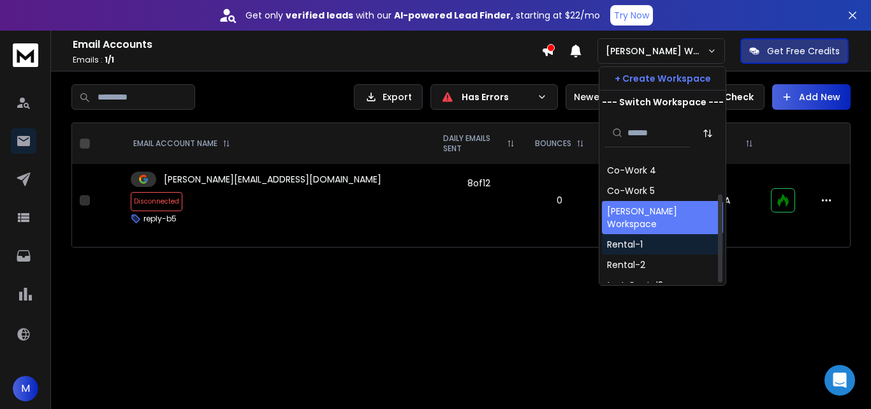  What do you see at coordinates (811, 97) in the screenshot?
I see `button: Add New` at bounding box center [811, 97].